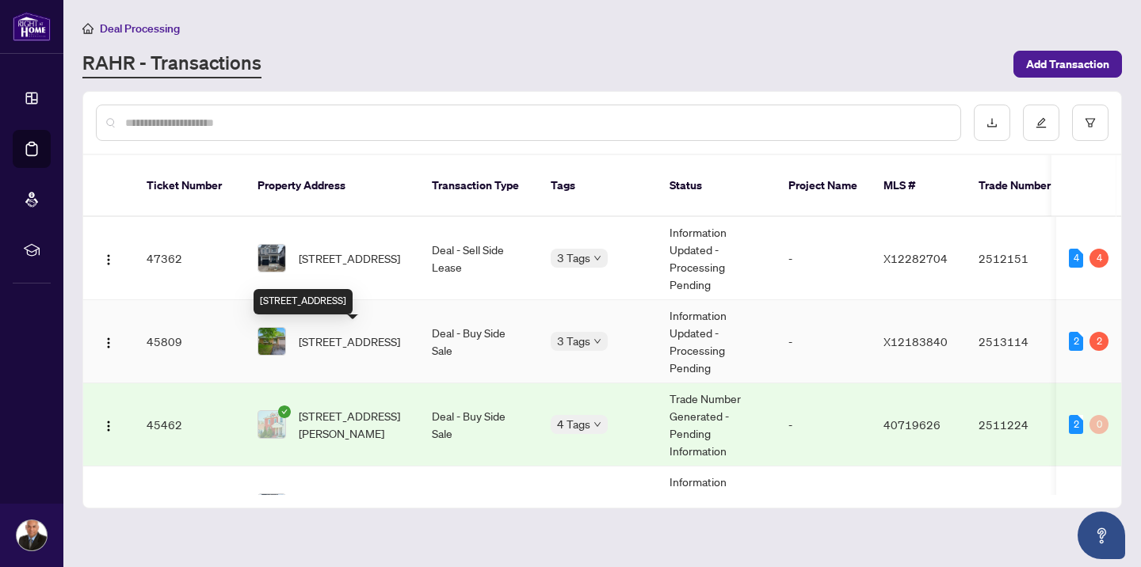  Describe the element at coordinates (32, 536) in the screenshot. I see `img: Profile Icon` at that location.